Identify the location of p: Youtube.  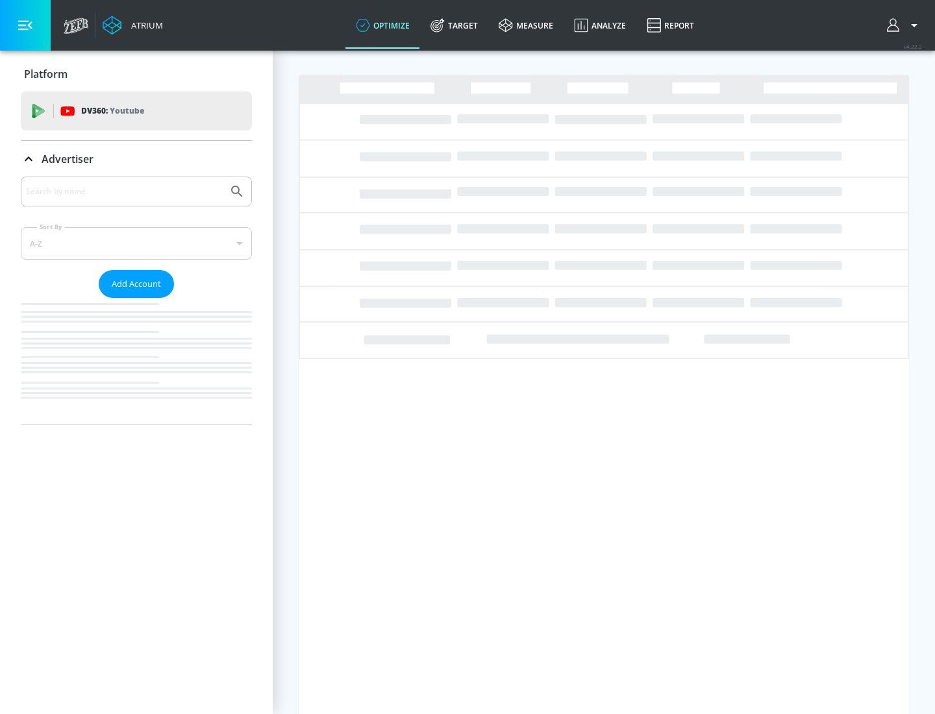
(127, 110).